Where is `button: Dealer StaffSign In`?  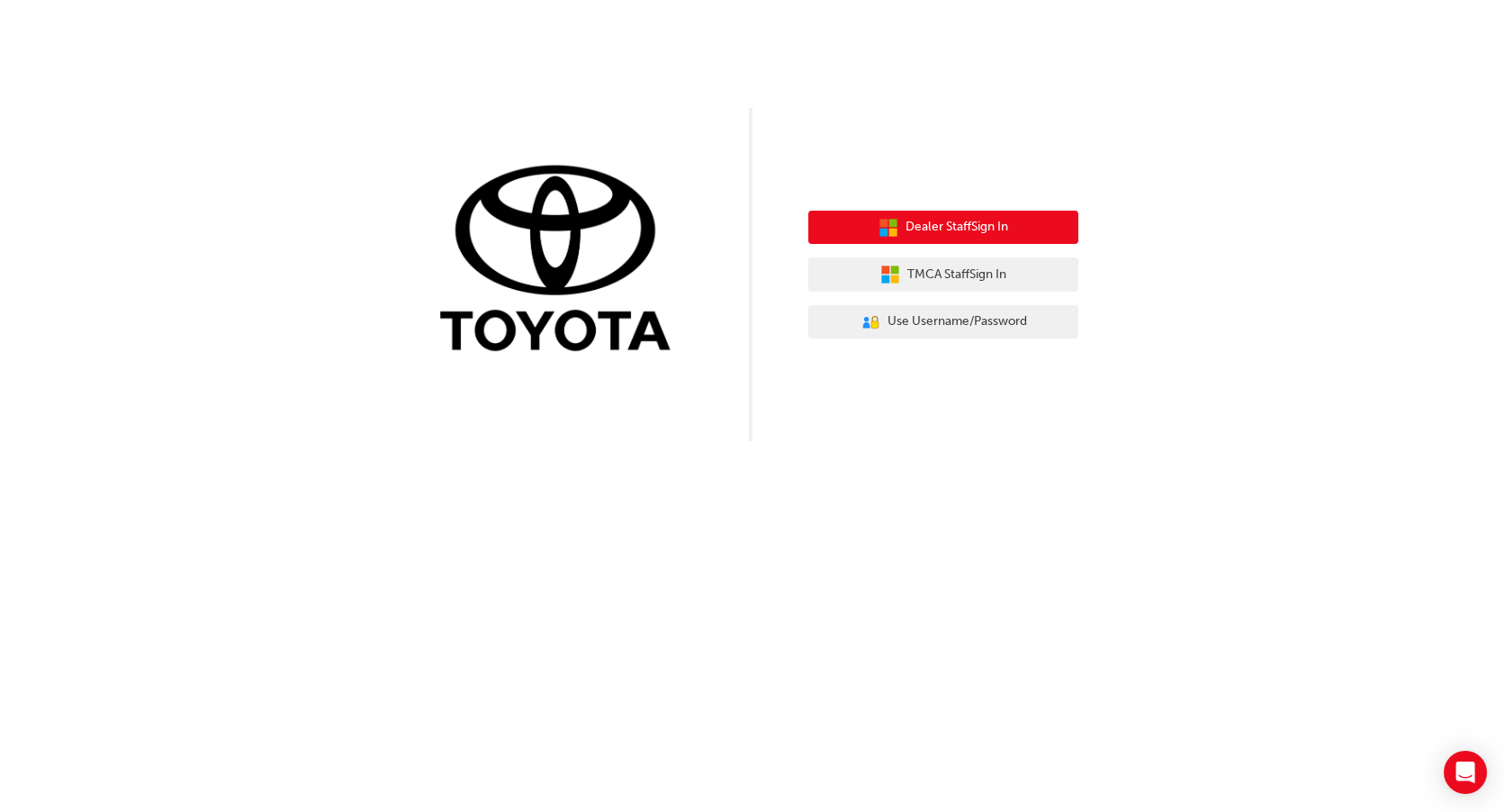 button: Dealer StaffSign In is located at coordinates (943, 228).